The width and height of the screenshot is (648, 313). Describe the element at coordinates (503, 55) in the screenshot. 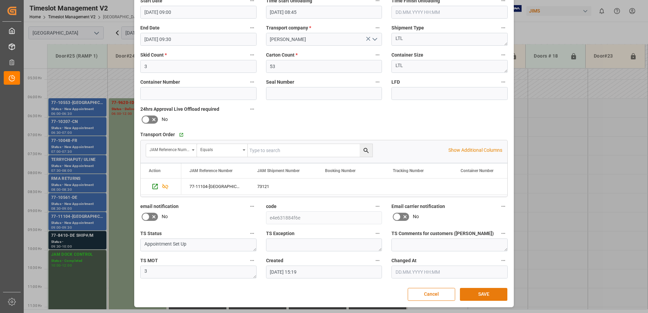

I see `button: Container Size` at that location.